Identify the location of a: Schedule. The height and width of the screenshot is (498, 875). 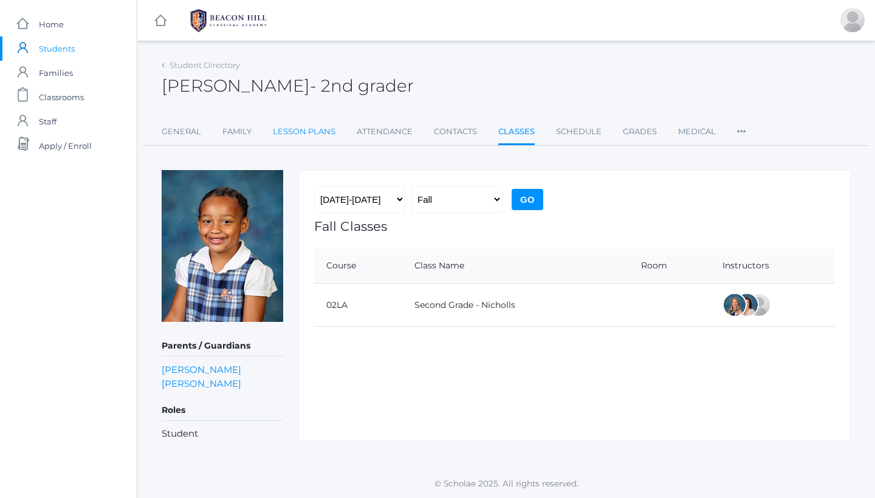
(578, 132).